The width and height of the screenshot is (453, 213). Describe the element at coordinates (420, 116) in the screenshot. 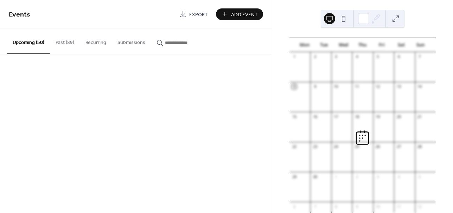

I see `div: 21` at that location.